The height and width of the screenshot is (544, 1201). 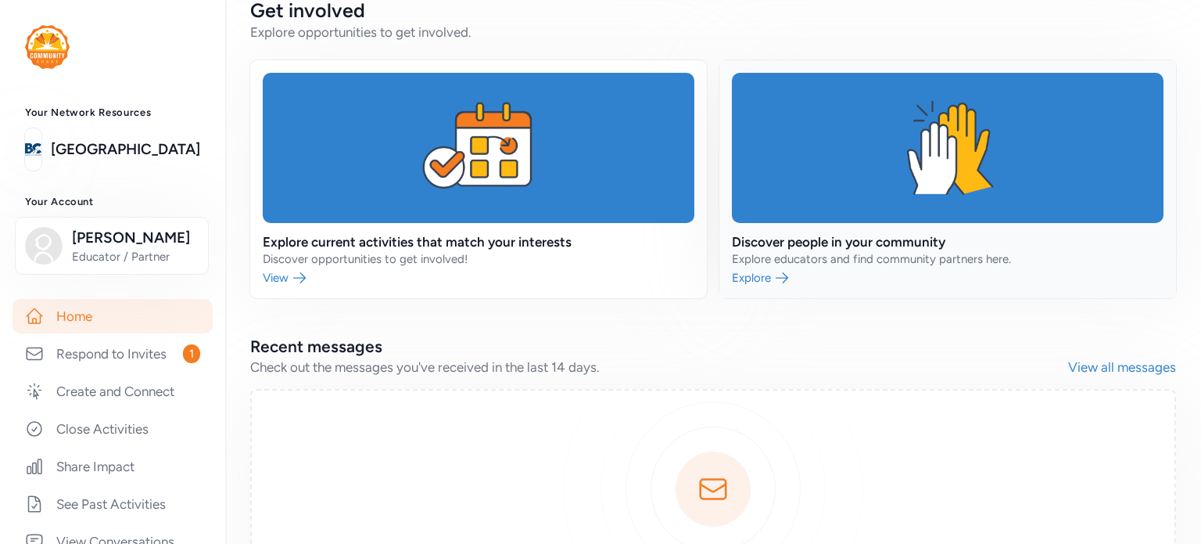 What do you see at coordinates (113, 113) in the screenshot?
I see `h3: Your Network Resources` at bounding box center [113, 113].